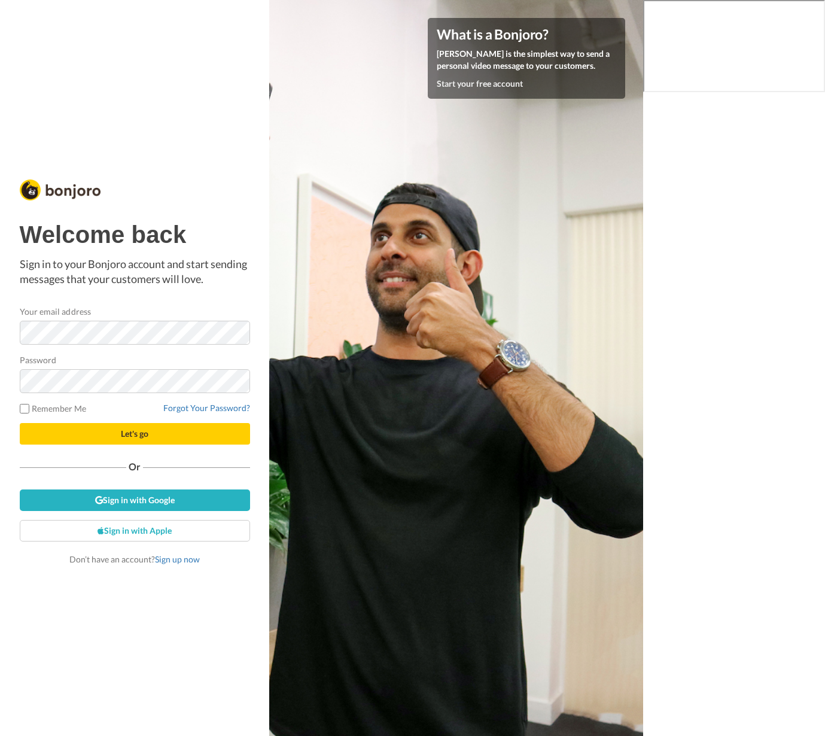 The width and height of the screenshot is (825, 736). Describe the element at coordinates (135, 235) in the screenshot. I see `h1: Welcome back` at that location.